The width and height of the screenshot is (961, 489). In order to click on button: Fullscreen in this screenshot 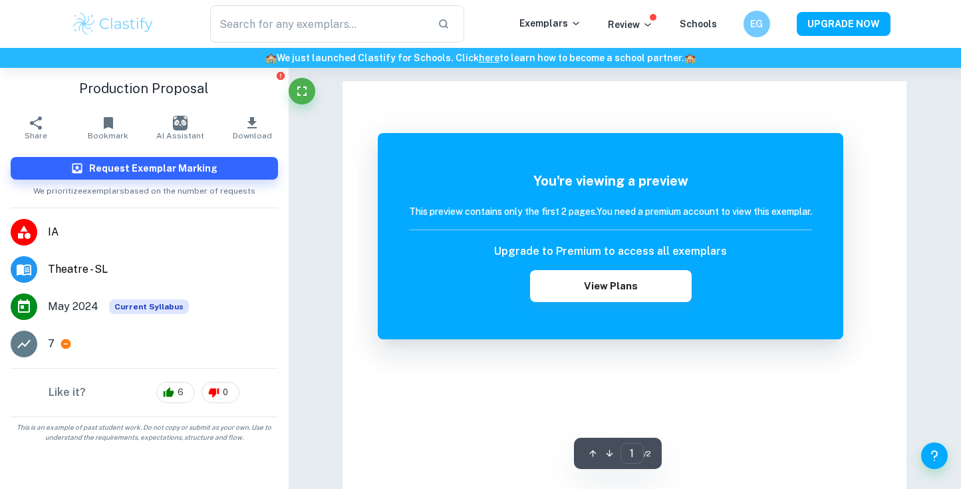, I will do `click(302, 91)`.